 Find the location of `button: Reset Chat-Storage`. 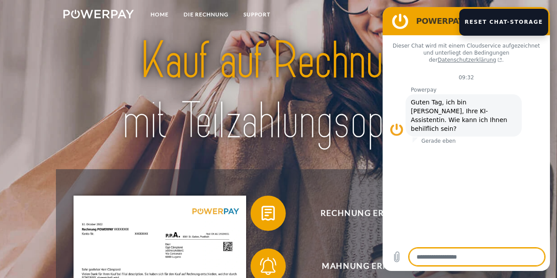

button: Reset Chat-Storage is located at coordinates (504, 22).